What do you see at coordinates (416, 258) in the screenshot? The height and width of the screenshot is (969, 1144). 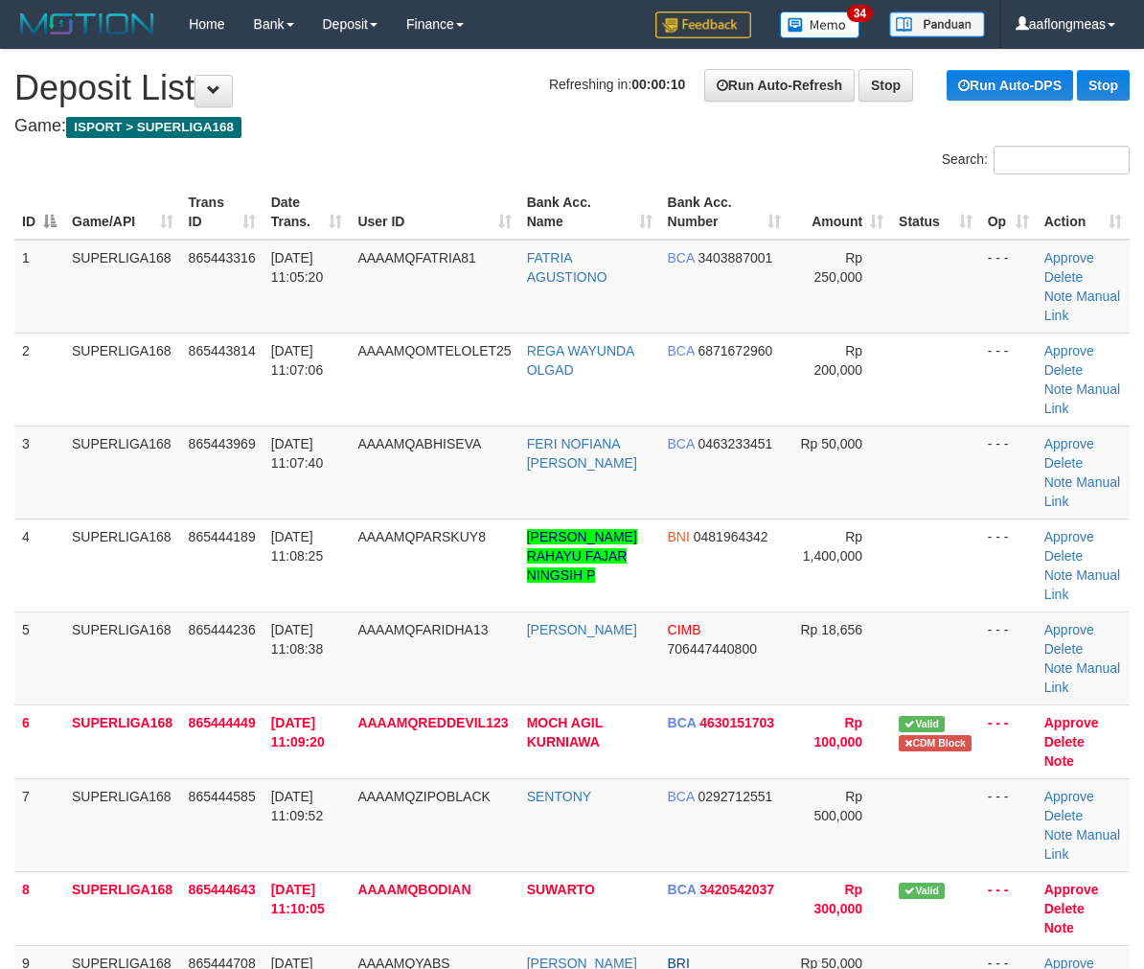 I see `span: AAAAMQFATRIA81` at bounding box center [416, 258].